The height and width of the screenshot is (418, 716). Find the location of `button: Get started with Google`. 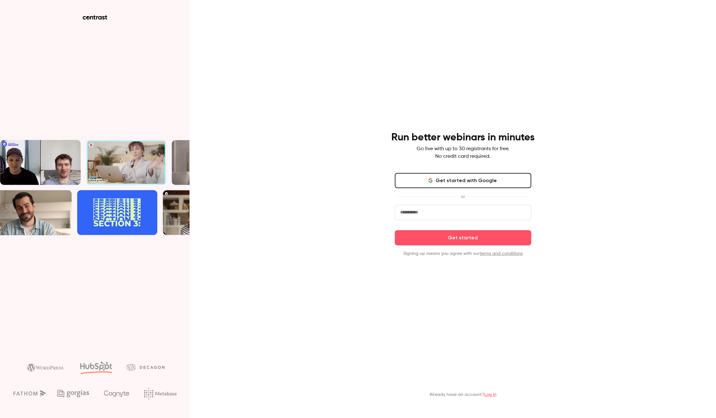

button: Get started with Google is located at coordinates (463, 180).